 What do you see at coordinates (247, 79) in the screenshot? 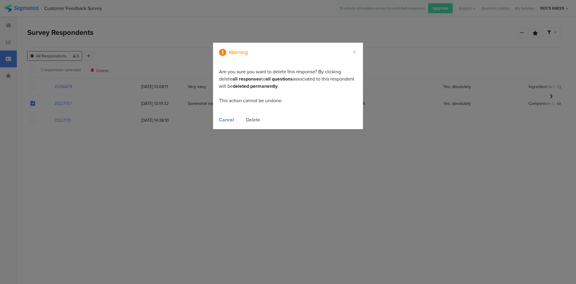
I see `b: all responses` at bounding box center [247, 79].